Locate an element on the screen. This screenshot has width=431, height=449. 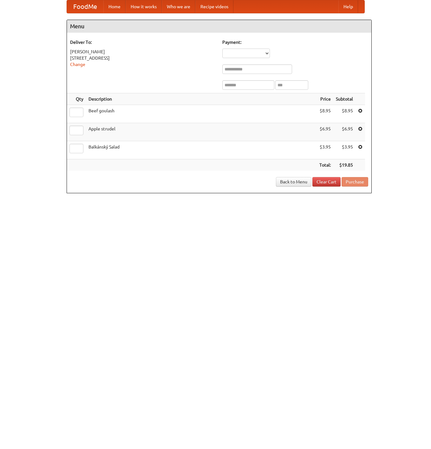
a: How it works is located at coordinates (144, 7).